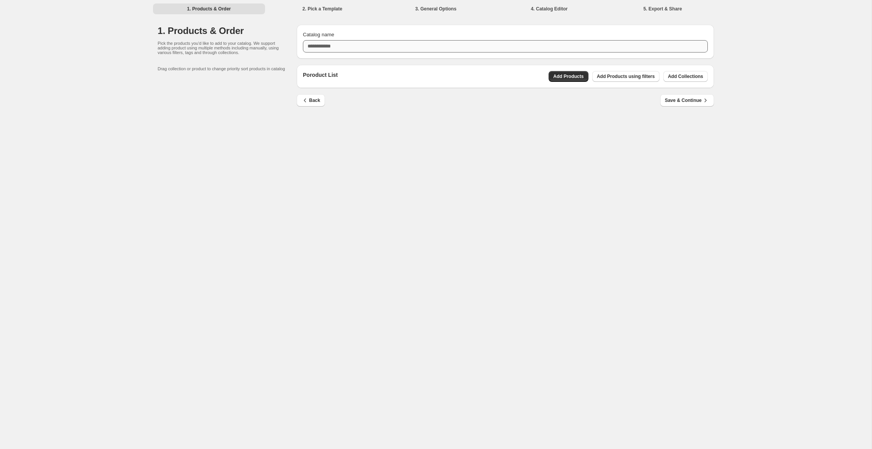 This screenshot has width=872, height=449. What do you see at coordinates (568, 76) in the screenshot?
I see `span: Add Products` at bounding box center [568, 76].